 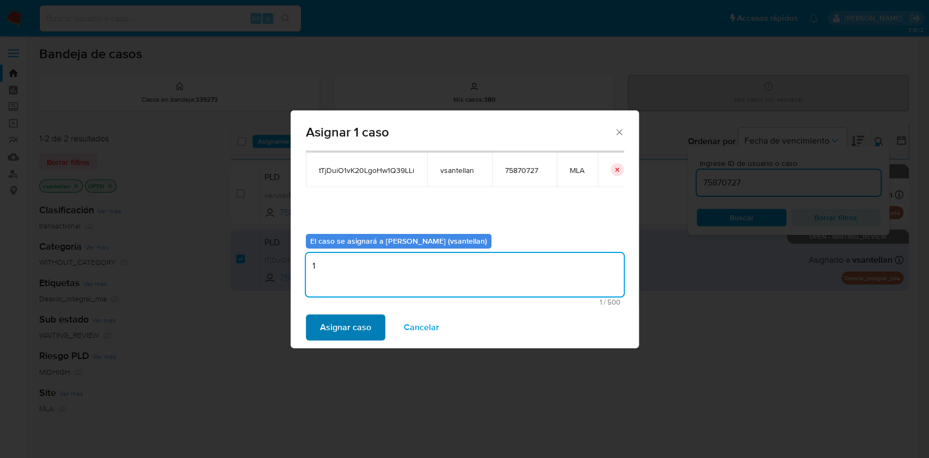 I want to click on span: 75870727, so click(x=524, y=170).